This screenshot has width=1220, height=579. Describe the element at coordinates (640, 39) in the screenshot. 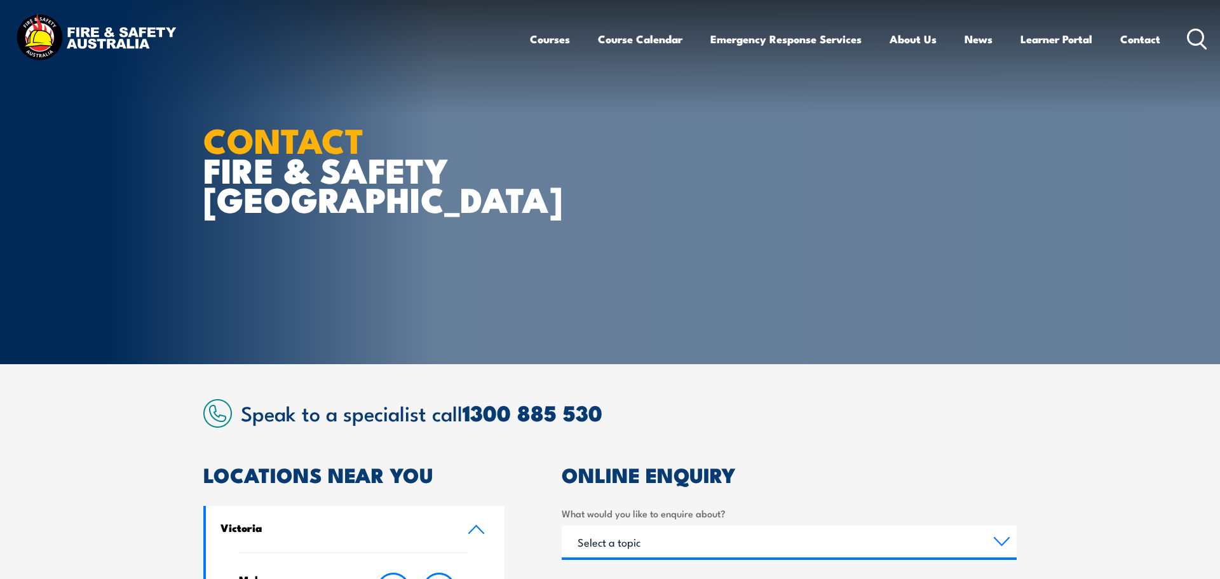

I see `a: Course Calendar` at that location.